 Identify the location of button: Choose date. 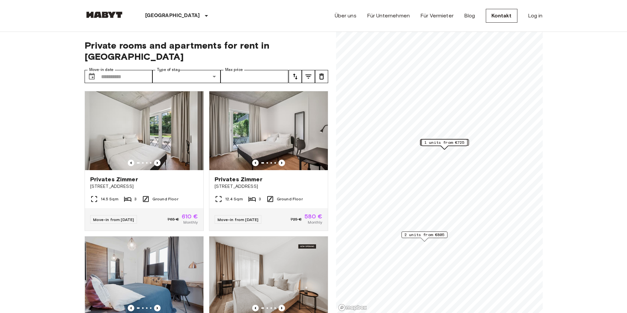
(92, 77).